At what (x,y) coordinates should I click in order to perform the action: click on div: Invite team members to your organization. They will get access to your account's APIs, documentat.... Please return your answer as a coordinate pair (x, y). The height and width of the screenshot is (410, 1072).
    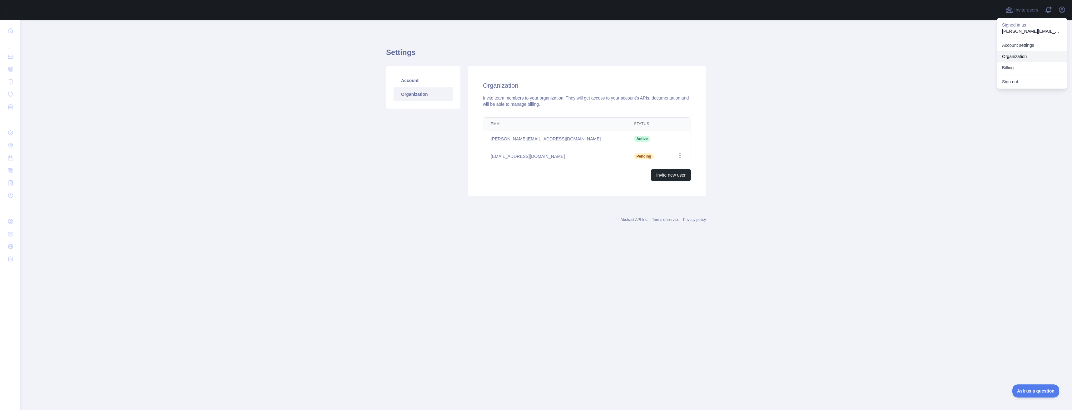
    Looking at the image, I should click on (587, 101).